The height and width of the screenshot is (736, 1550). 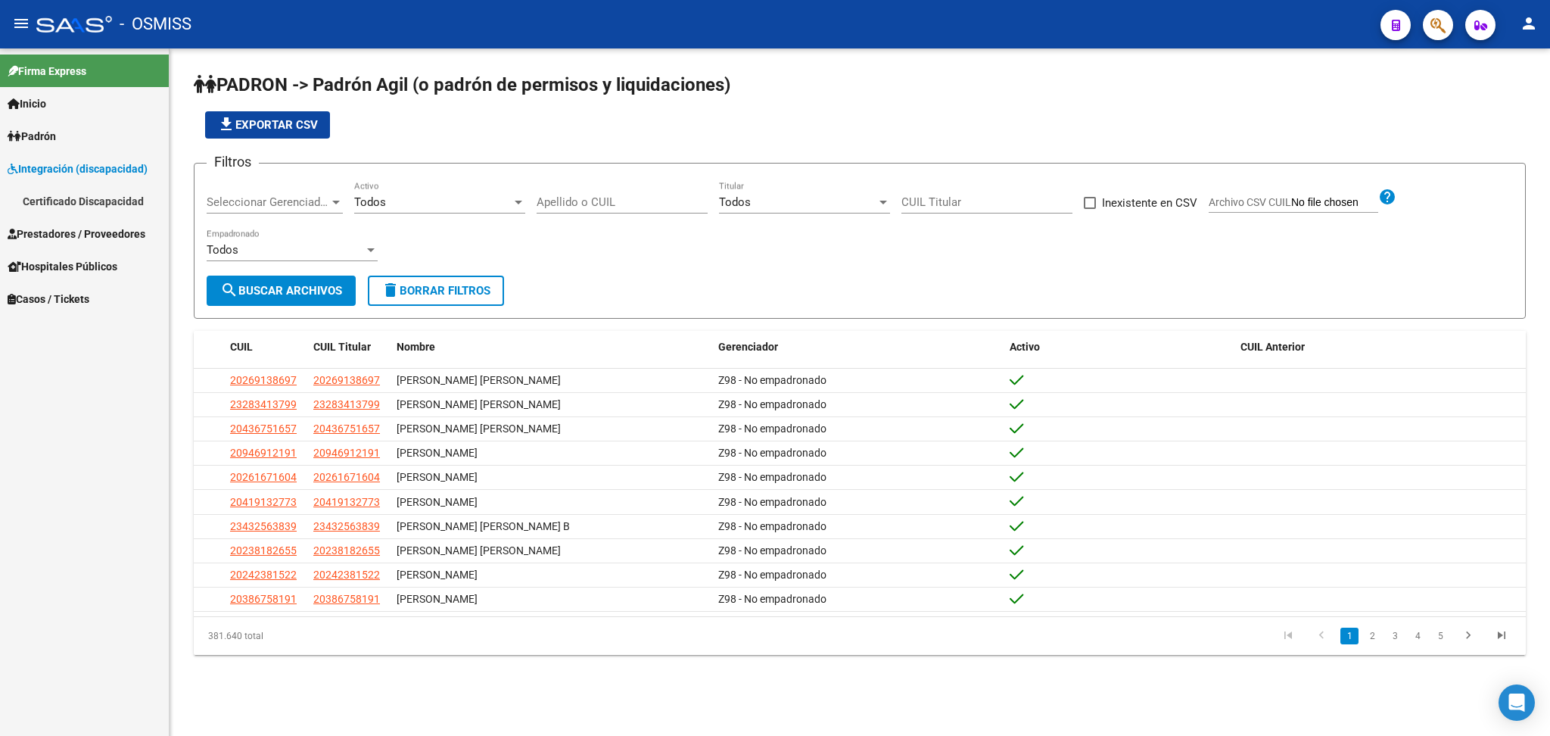 What do you see at coordinates (342, 347) in the screenshot?
I see `span: CUIL Titular` at bounding box center [342, 347].